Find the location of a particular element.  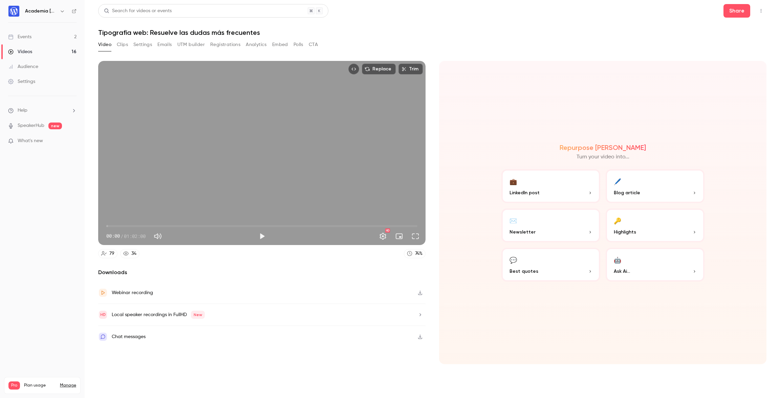

a: 74% is located at coordinates (415, 254).